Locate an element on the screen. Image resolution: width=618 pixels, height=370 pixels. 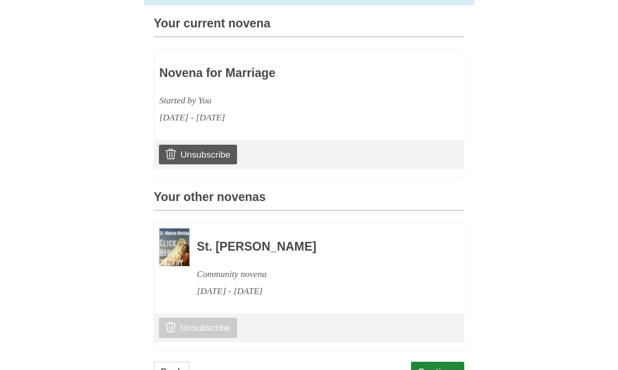
div: Started by You is located at coordinates (279, 100).